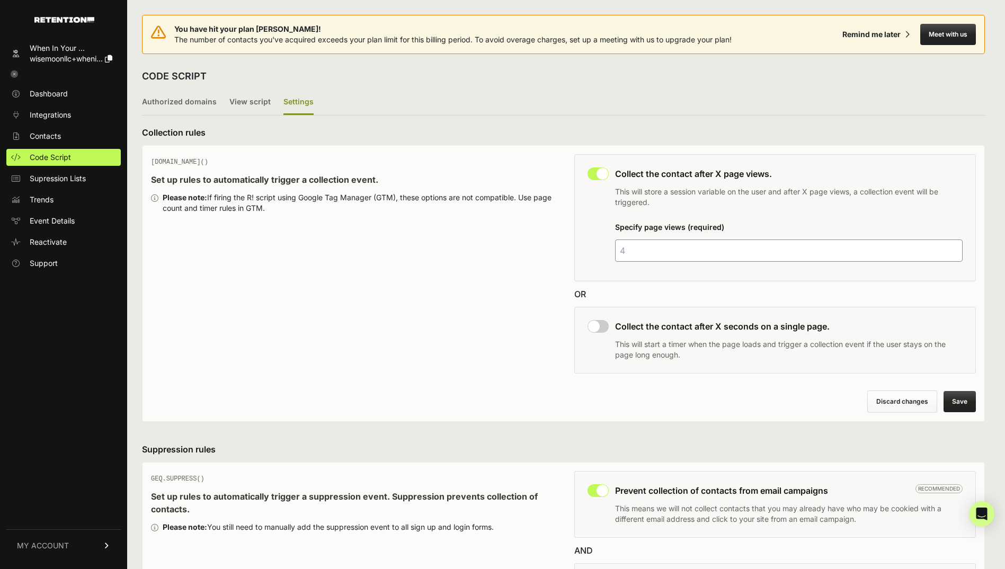 This screenshot has width=1005, height=569. I want to click on a: MY ACCOUNT, so click(64, 545).